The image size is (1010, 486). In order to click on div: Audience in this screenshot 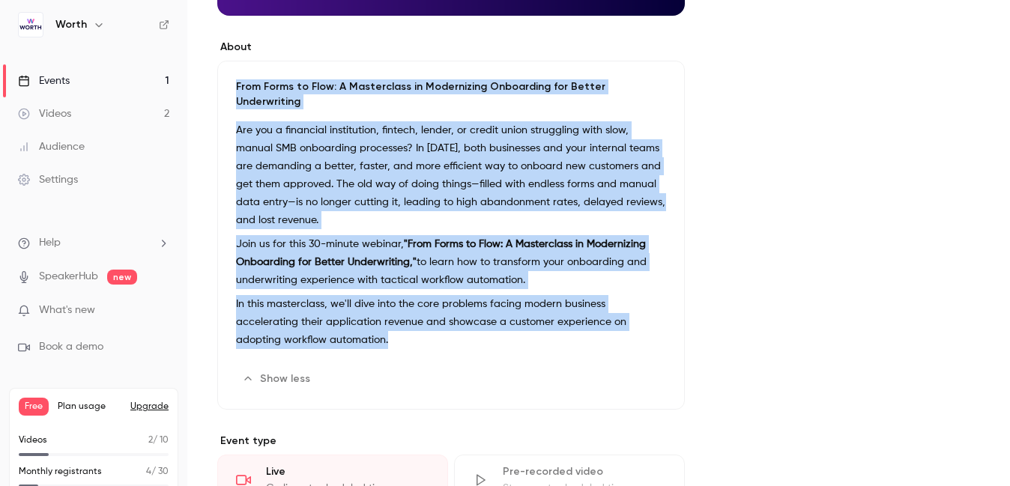, I will do `click(51, 147)`.